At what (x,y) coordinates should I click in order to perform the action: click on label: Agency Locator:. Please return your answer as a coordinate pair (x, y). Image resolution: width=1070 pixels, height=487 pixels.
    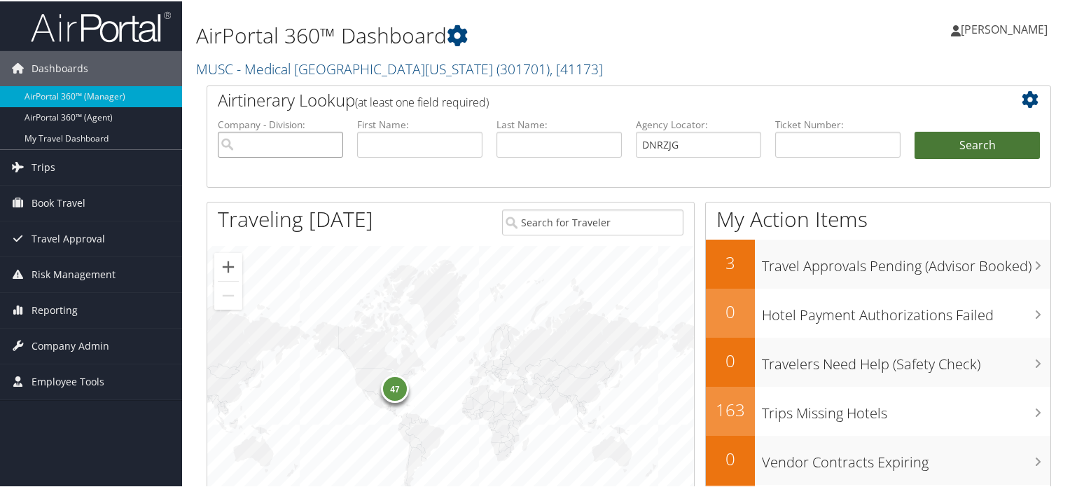
    Looking at the image, I should click on (698, 123).